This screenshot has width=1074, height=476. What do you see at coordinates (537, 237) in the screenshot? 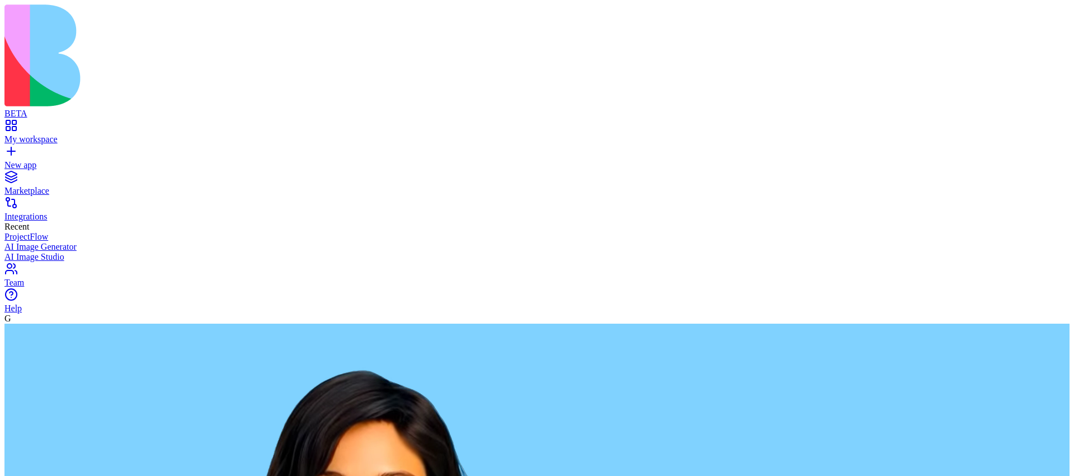
I see `a: ProjectFlow` at bounding box center [537, 237].